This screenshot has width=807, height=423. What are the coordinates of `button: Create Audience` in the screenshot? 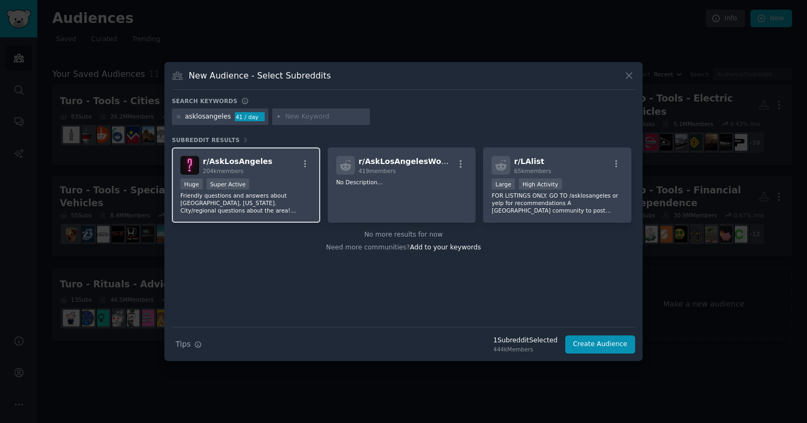 It's located at (601, 344).